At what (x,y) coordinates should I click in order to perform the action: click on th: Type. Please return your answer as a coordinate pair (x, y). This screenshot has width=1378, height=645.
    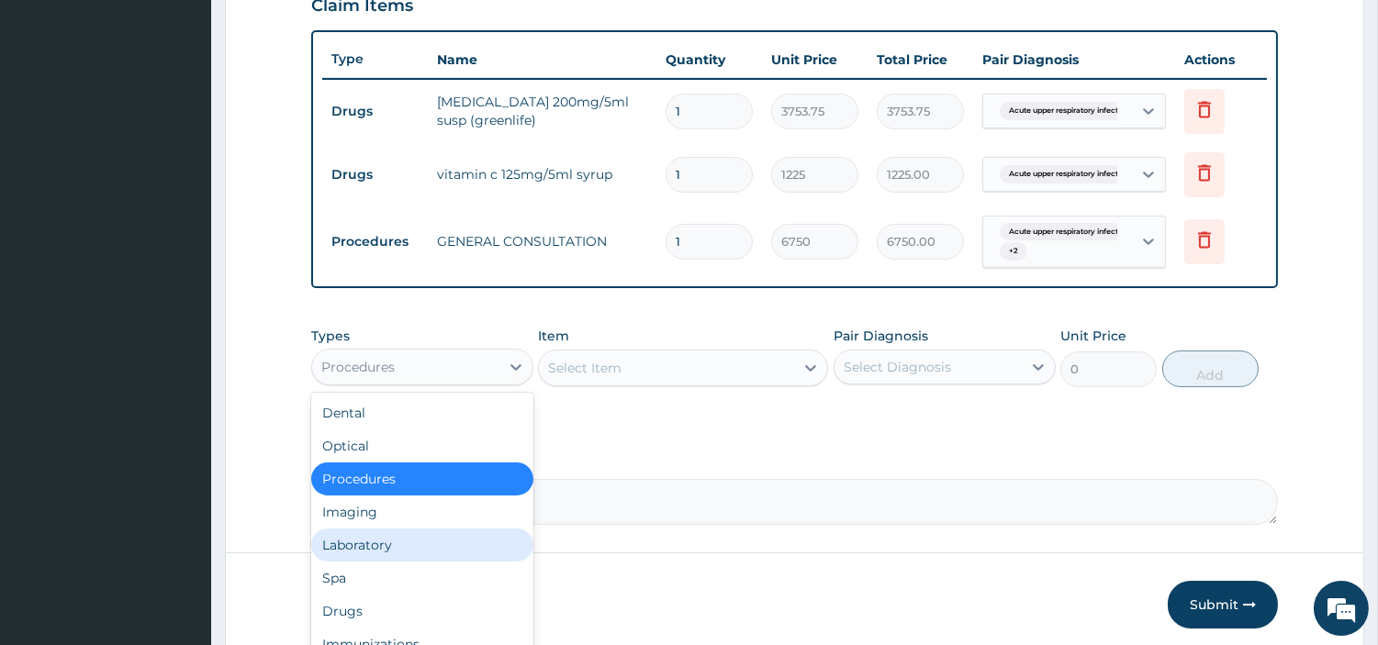
    Looking at the image, I should click on (375, 59).